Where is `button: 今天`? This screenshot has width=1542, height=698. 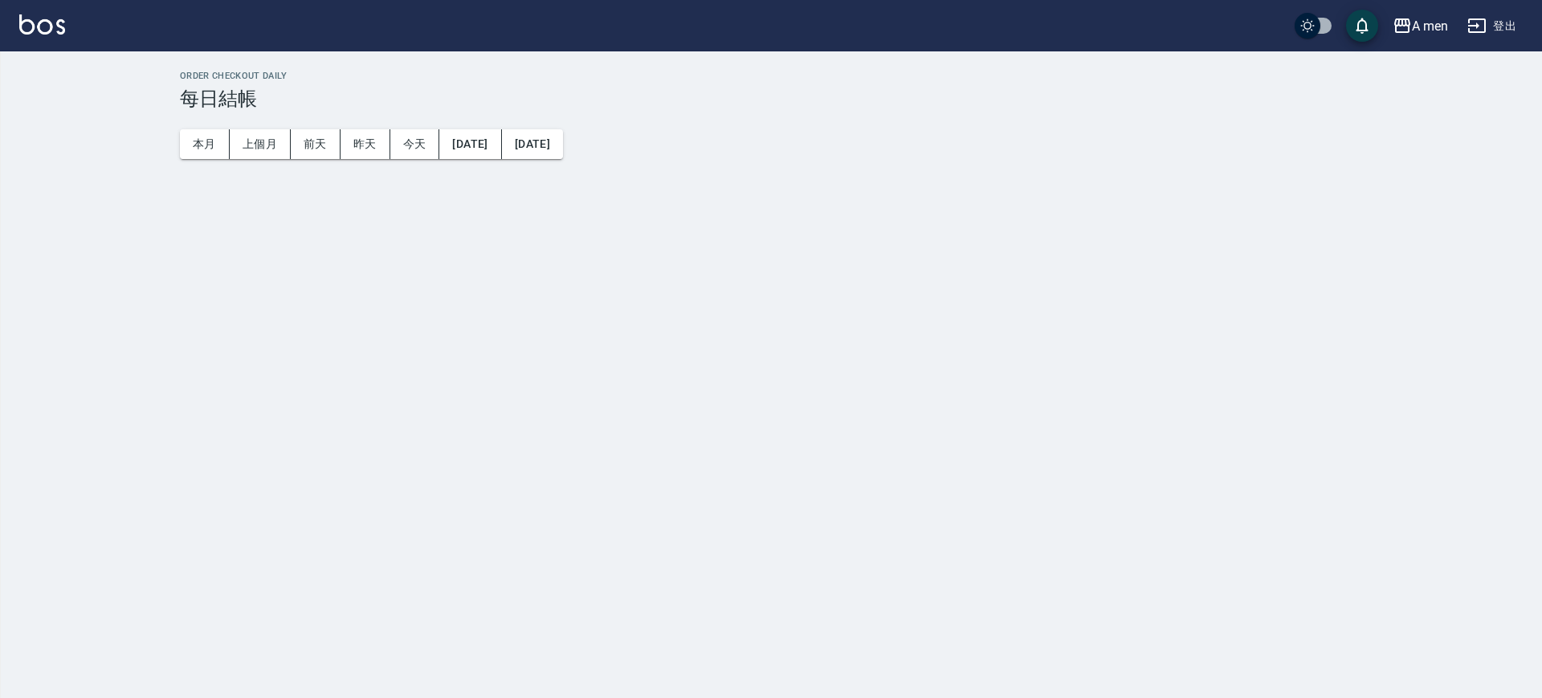
button: 今天 is located at coordinates (415, 144).